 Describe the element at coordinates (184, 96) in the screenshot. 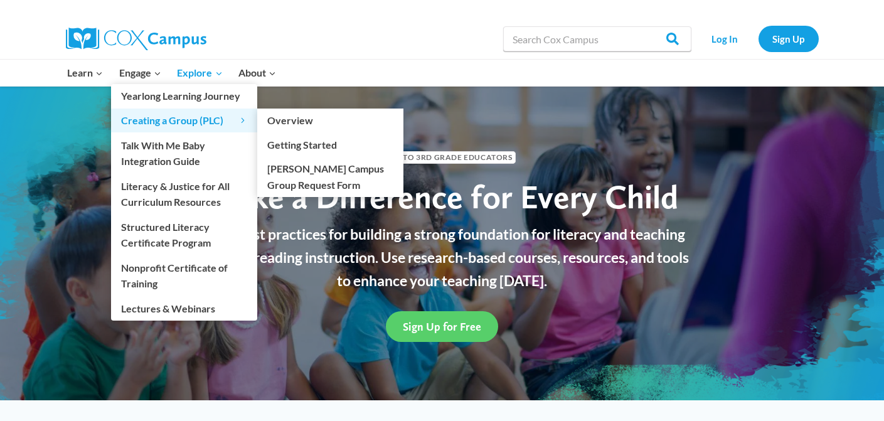

I see `a: Yearlong Learning Journey` at that location.